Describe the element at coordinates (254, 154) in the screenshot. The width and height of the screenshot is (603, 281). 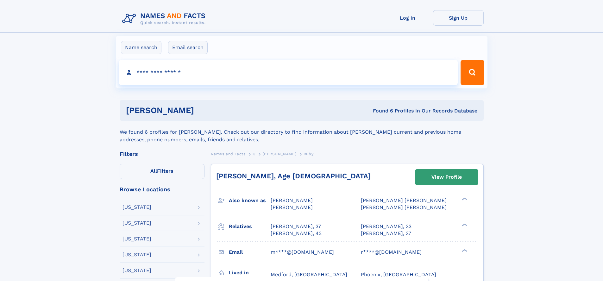
I see `a: C` at that location.